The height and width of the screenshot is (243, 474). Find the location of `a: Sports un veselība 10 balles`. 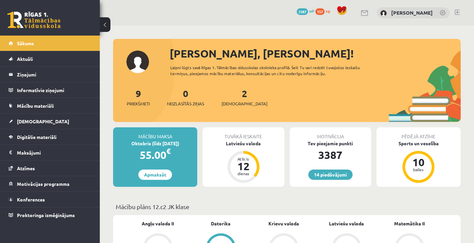

a: Sports un veselība 10 balles is located at coordinates (418, 162).